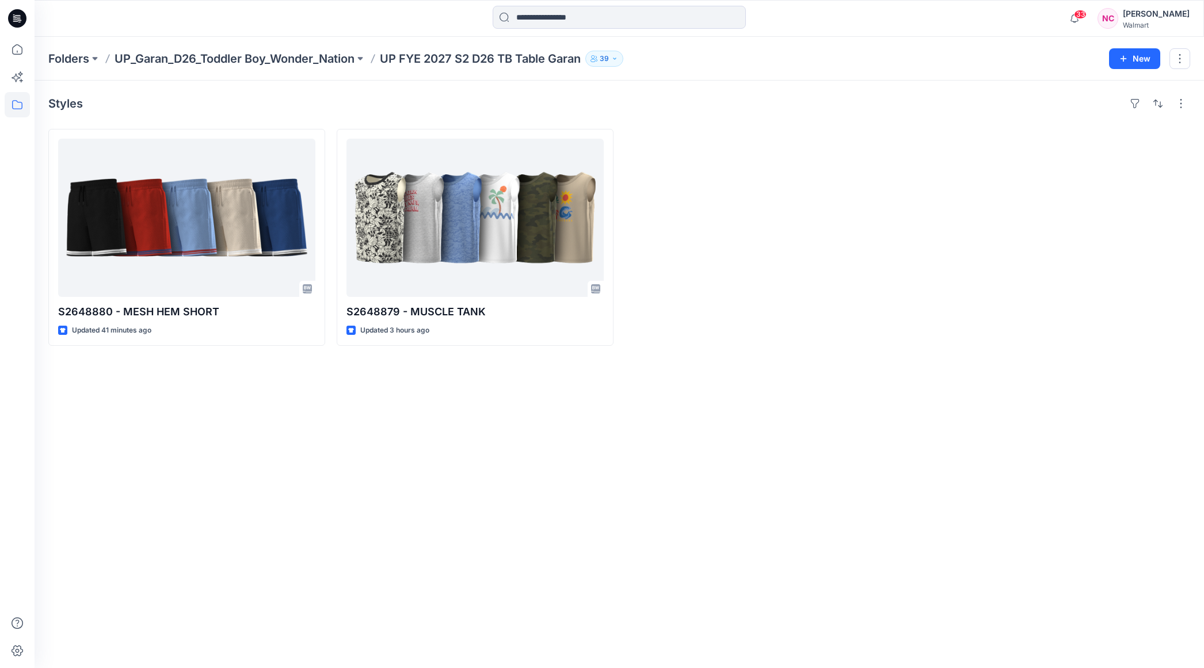 The width and height of the screenshot is (1204, 668). What do you see at coordinates (66, 104) in the screenshot?
I see `h4: Styles` at bounding box center [66, 104].